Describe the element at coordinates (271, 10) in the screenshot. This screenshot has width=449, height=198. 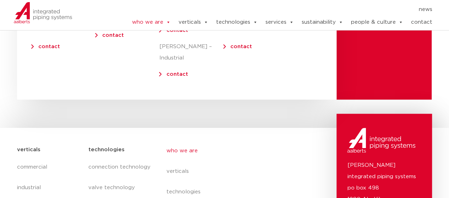
I see `nav: Menu` at that location.